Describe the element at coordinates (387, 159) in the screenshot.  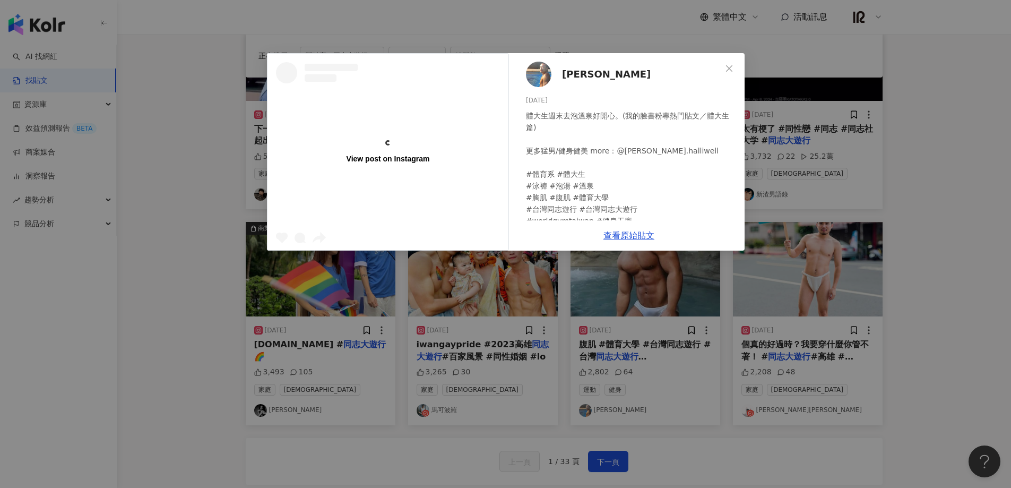
I see `div: View post on Instagram` at that location.